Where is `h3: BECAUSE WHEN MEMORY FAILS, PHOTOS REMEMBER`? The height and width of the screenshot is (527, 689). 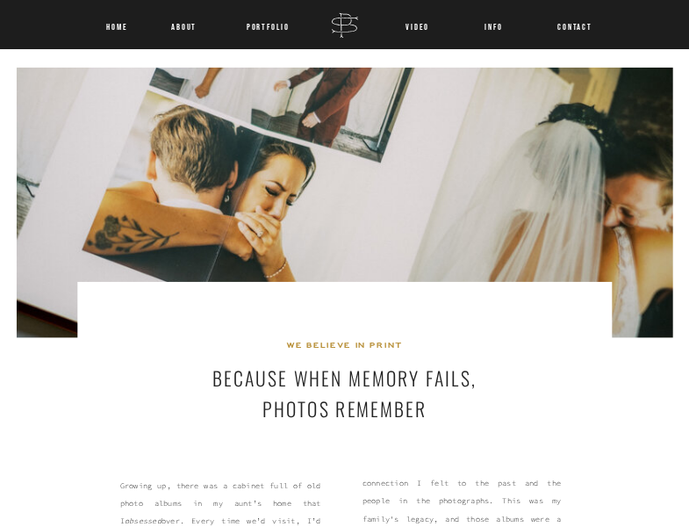 h3: BECAUSE WHEN MEMORY FAILS, PHOTOS REMEMBER is located at coordinates (345, 391).